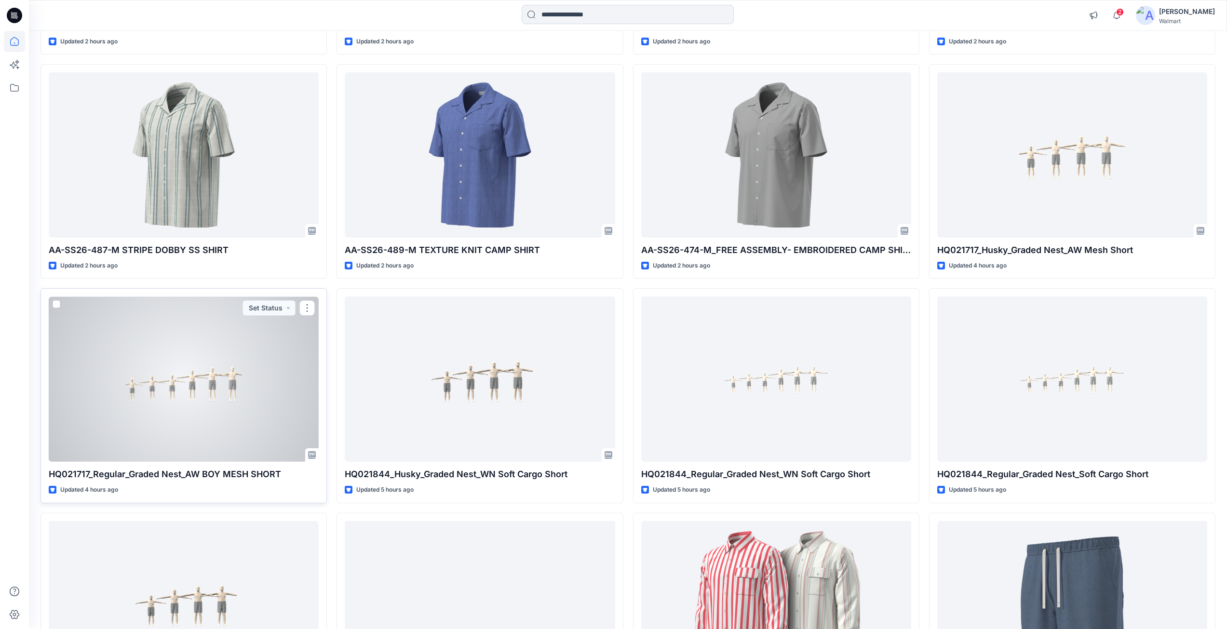 Image resolution: width=1227 pixels, height=629 pixels. What do you see at coordinates (776, 250) in the screenshot?
I see `p: AA-SS26-474-M_FREE ASSEMBLY- EMBROIDERED CAMP SHIRT` at bounding box center [776, 250].